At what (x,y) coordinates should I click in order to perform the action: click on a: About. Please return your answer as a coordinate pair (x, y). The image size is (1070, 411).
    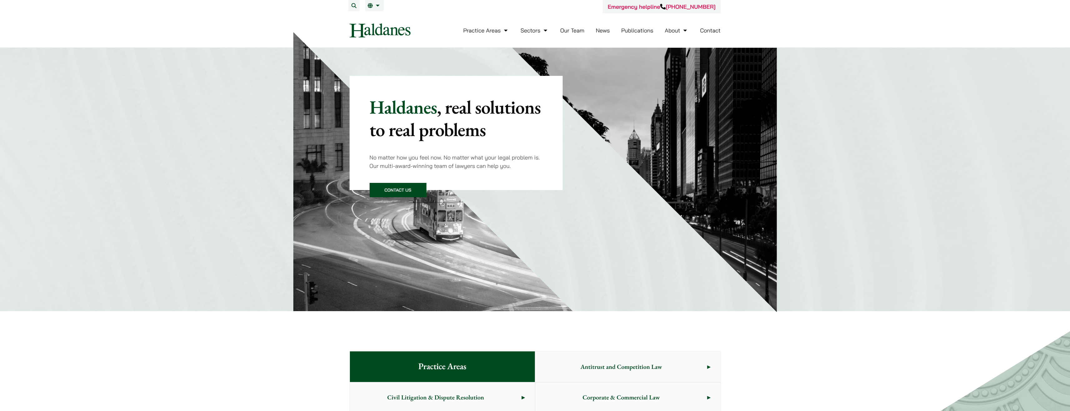
    Looking at the image, I should click on (677, 30).